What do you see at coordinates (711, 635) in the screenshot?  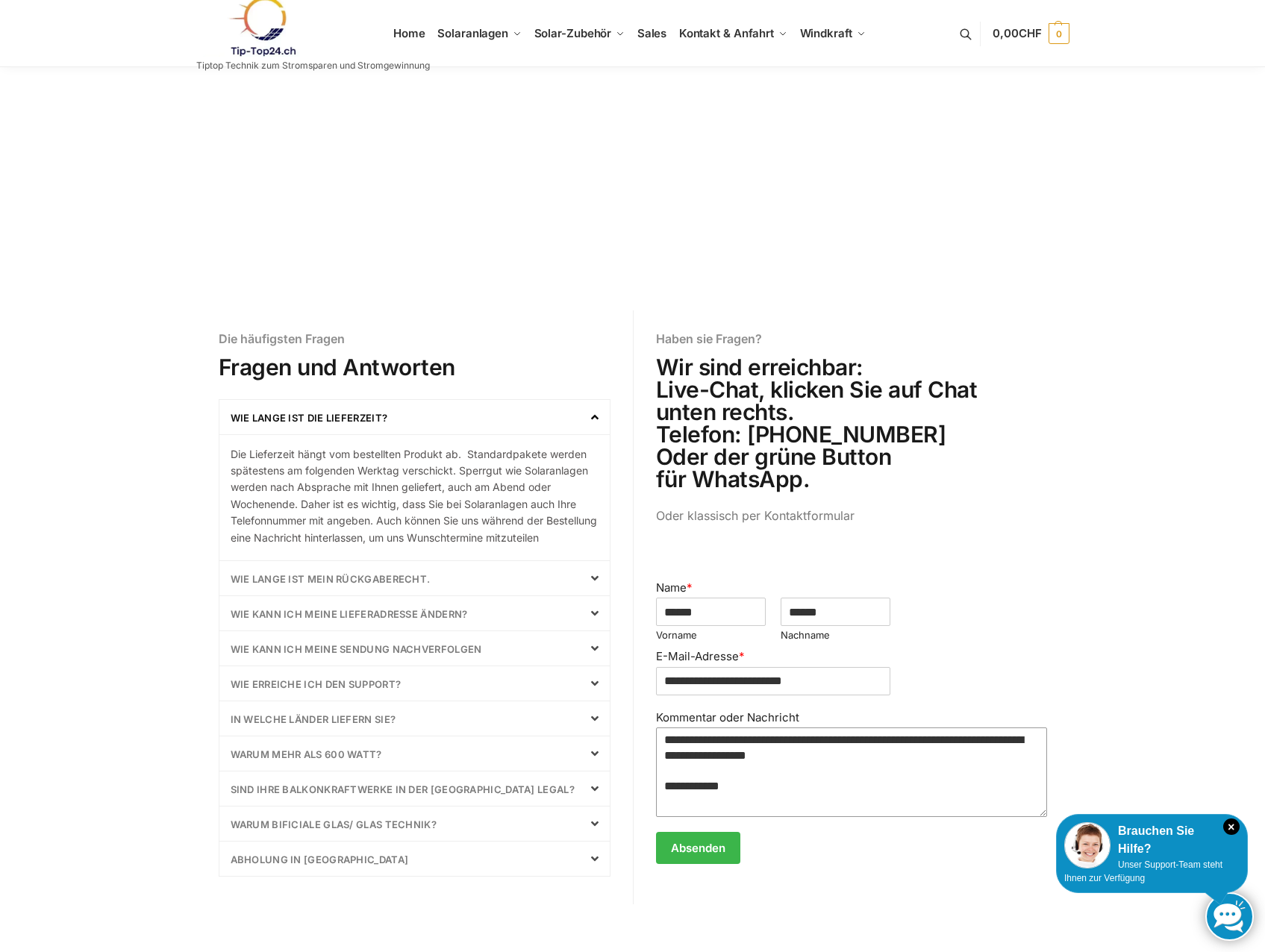 I see `label: Vorname` at bounding box center [711, 635].